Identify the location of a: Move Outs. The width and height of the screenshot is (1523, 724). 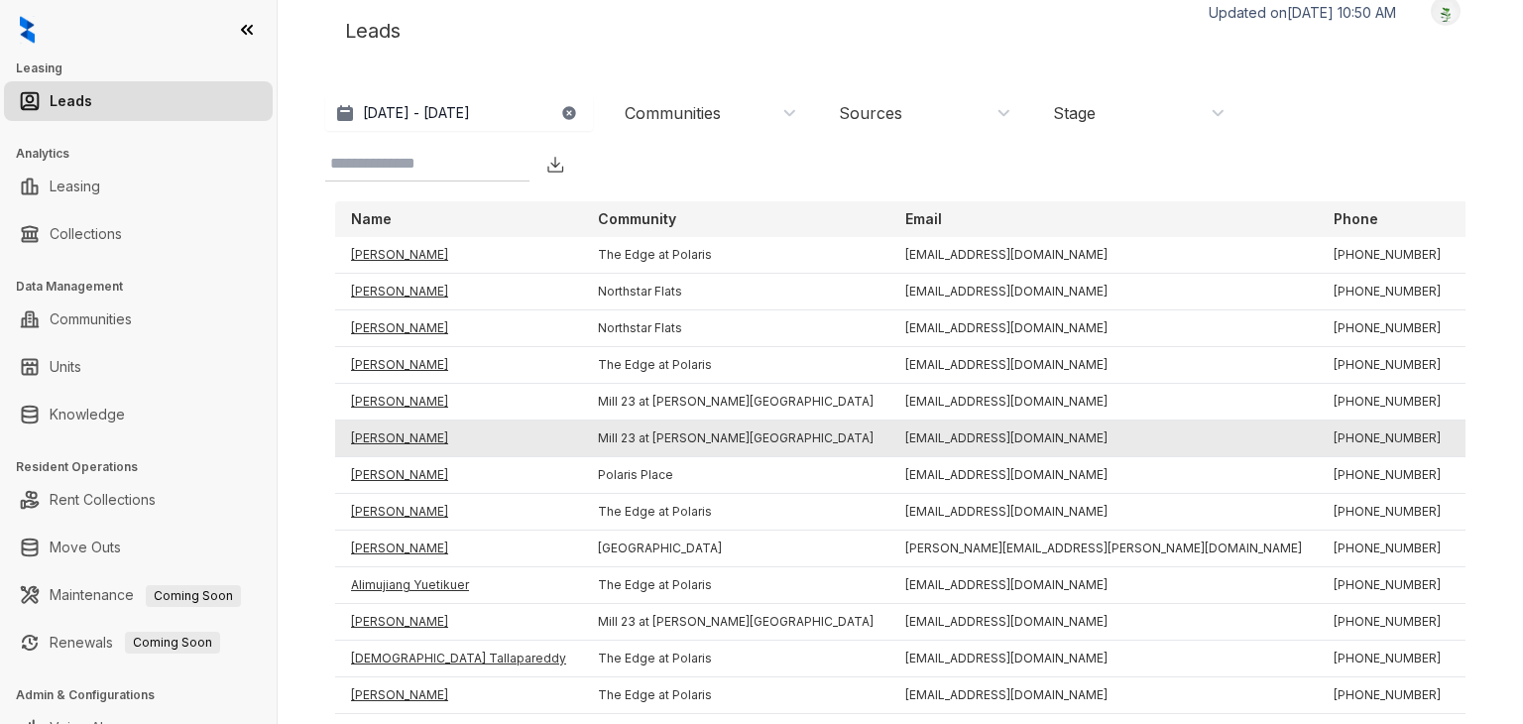
(85, 547).